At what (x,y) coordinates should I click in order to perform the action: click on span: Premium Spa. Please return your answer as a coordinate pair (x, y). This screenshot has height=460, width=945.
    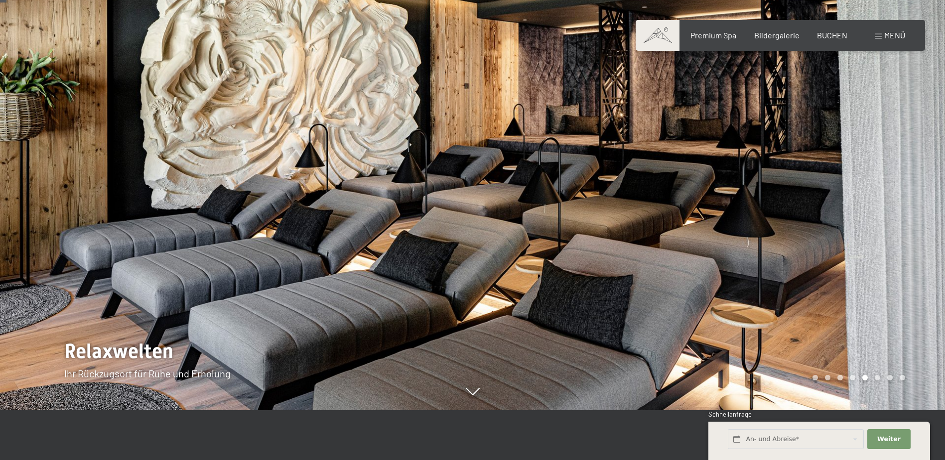
    Looking at the image, I should click on (713, 35).